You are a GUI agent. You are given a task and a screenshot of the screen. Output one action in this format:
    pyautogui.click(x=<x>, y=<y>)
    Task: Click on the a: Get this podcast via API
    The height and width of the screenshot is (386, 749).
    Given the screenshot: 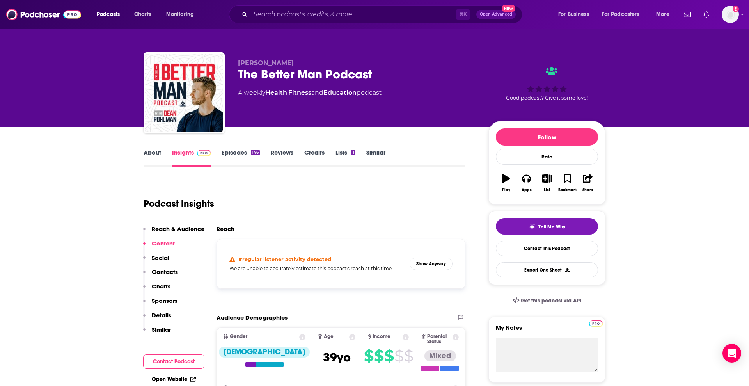 What is the action you would take?
    pyautogui.click(x=547, y=300)
    